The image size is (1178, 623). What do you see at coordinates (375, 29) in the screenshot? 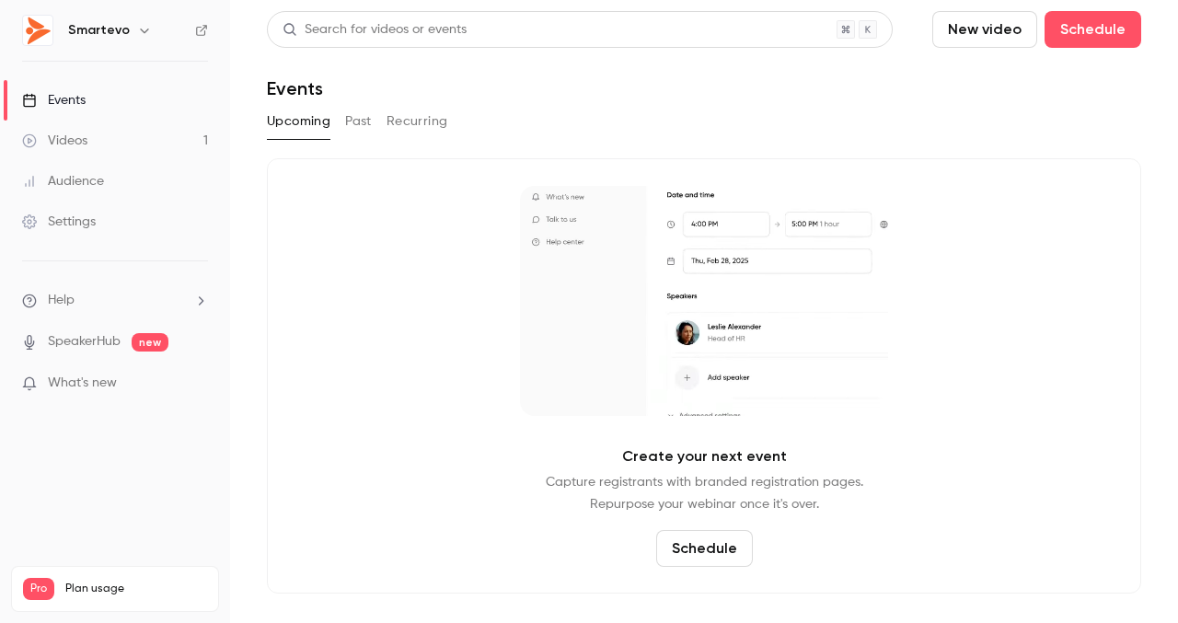
I see `div: Search for videos or events` at bounding box center [375, 29].